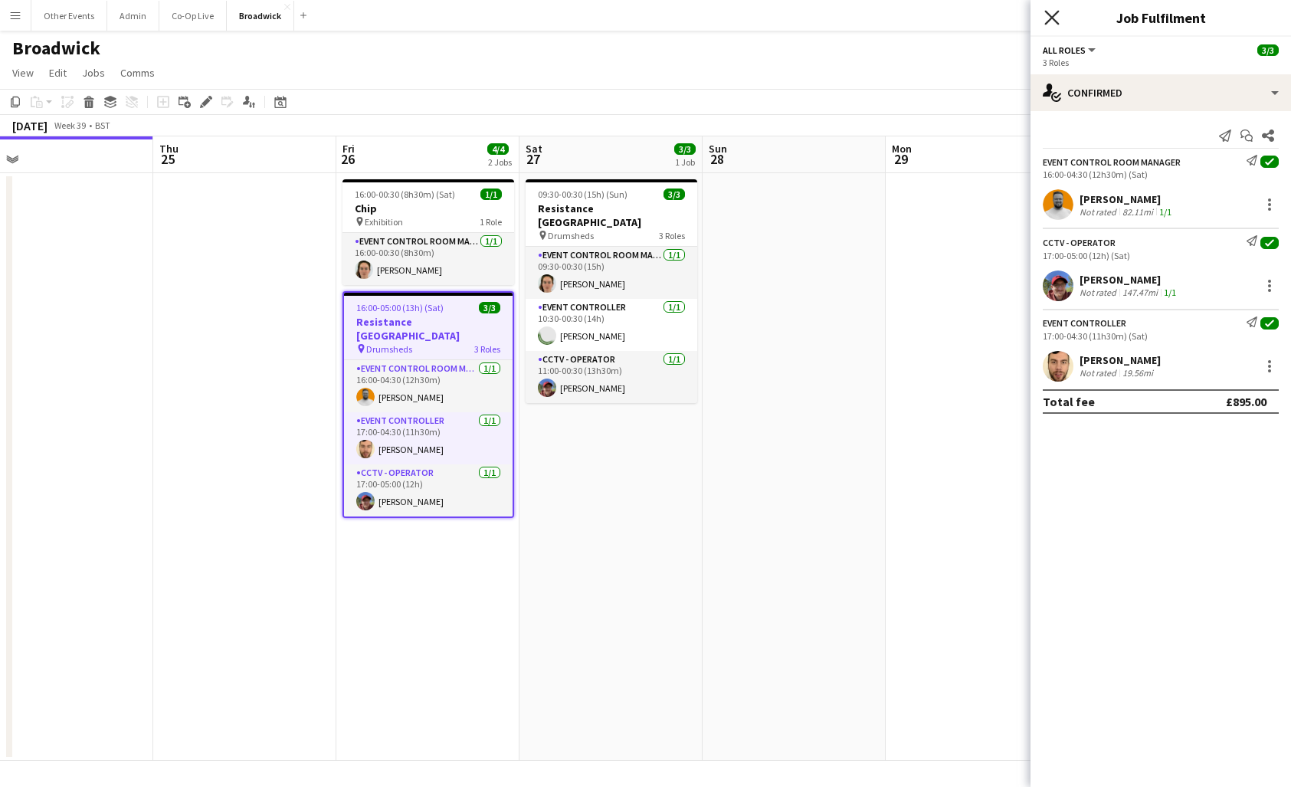 The width and height of the screenshot is (1291, 787). What do you see at coordinates (23, 73) in the screenshot?
I see `a: View` at bounding box center [23, 73].